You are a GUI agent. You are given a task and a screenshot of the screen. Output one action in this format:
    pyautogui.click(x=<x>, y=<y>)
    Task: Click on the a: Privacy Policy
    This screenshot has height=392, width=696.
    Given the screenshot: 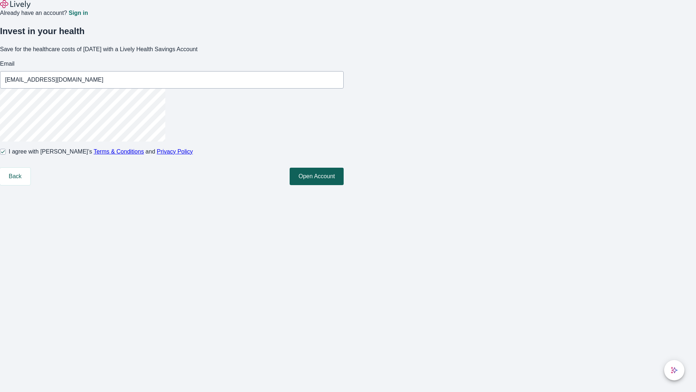 What is the action you would take?
    pyautogui.click(x=175, y=151)
    